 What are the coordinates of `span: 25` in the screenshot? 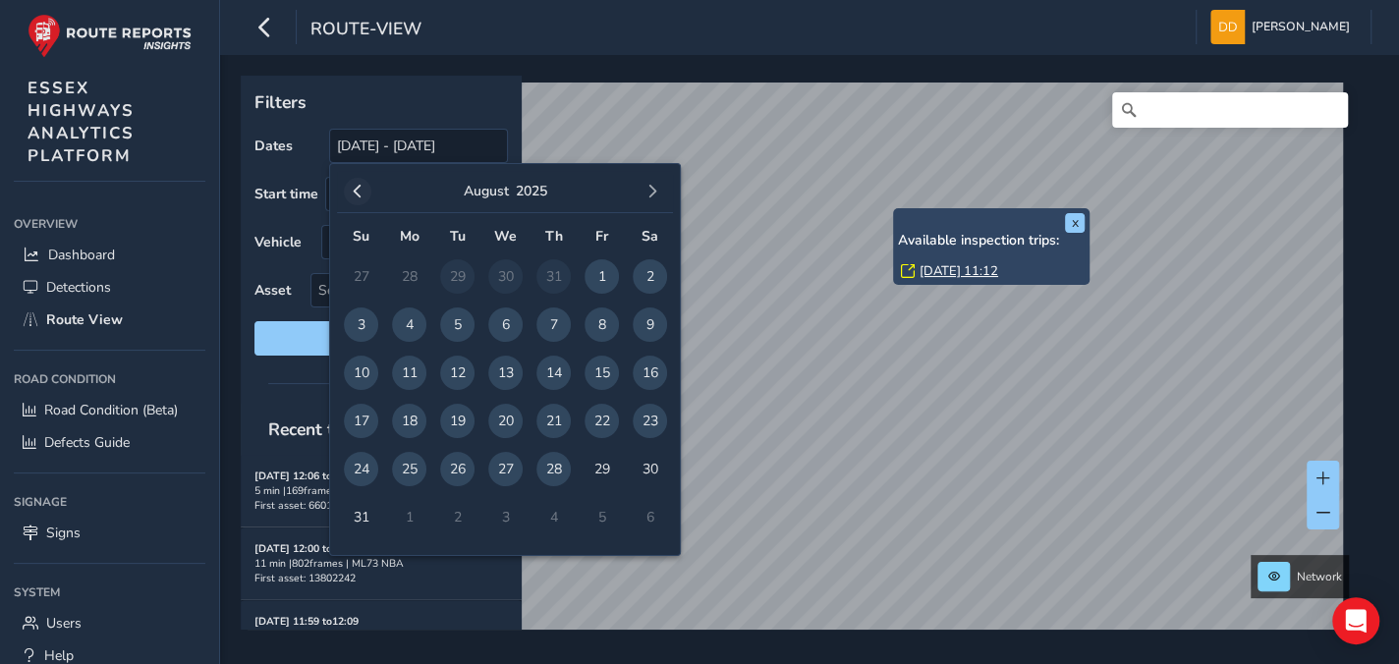 It's located at (409, 469).